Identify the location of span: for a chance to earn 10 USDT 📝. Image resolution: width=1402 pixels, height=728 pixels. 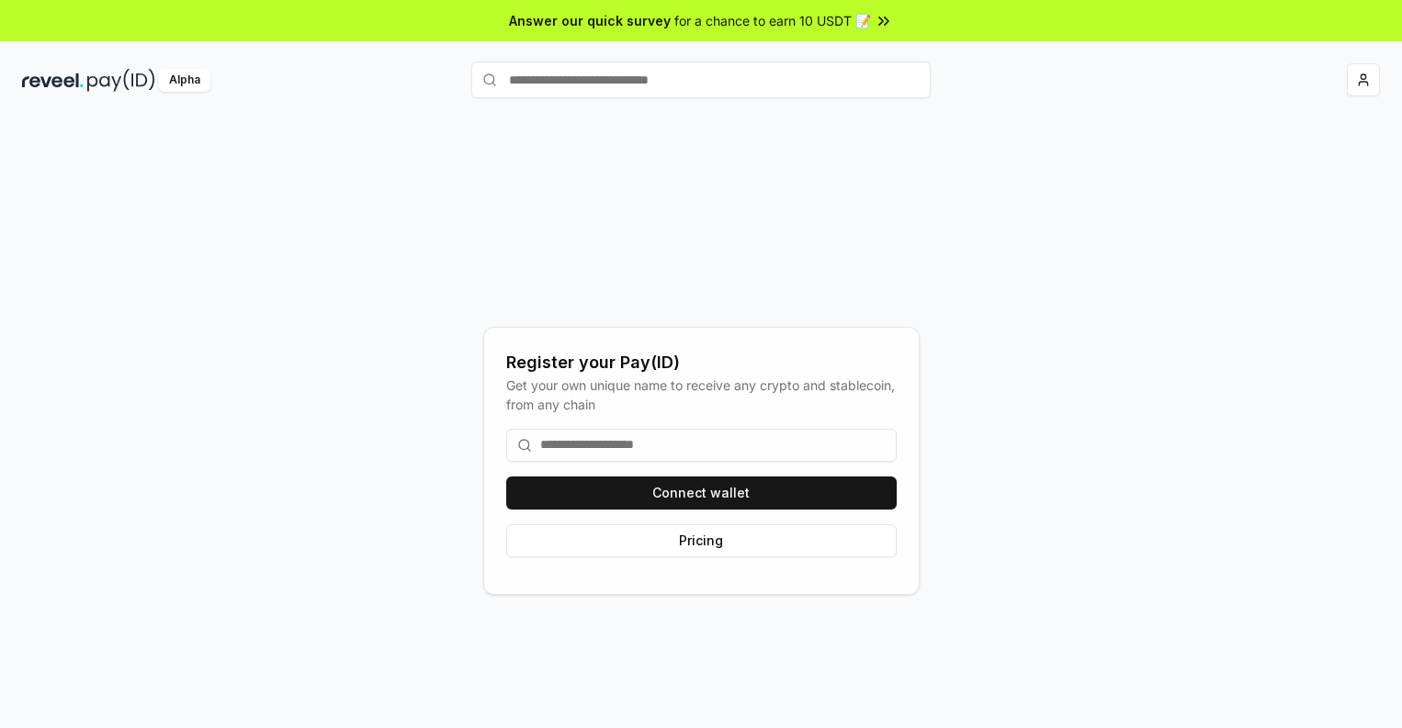
(773, 20).